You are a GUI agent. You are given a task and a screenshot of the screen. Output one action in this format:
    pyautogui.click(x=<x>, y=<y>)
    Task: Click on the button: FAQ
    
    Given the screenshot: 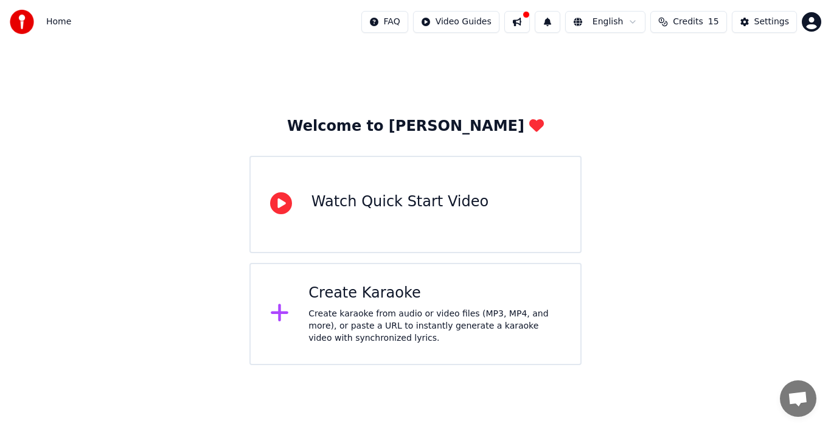 What is the action you would take?
    pyautogui.click(x=385, y=22)
    